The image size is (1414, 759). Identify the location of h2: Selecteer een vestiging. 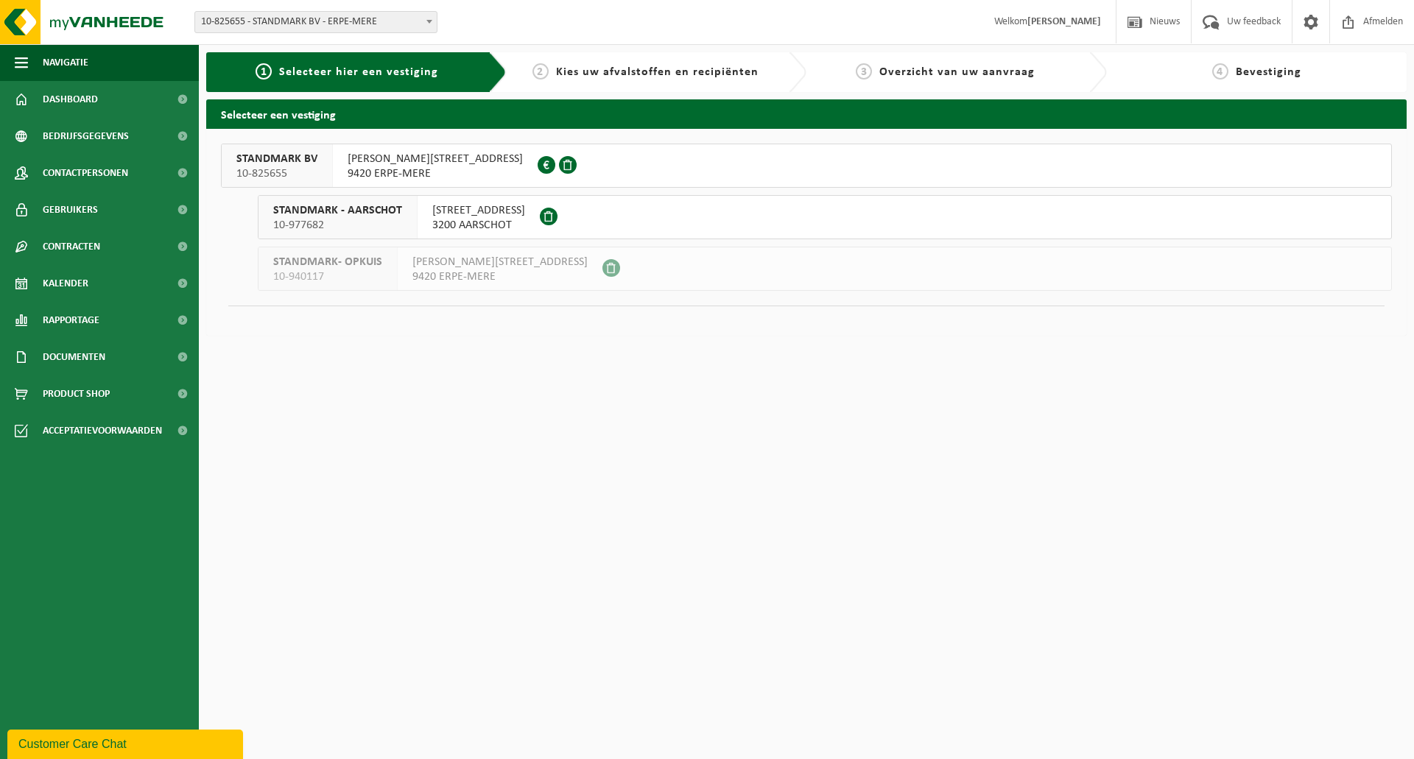
(806, 113).